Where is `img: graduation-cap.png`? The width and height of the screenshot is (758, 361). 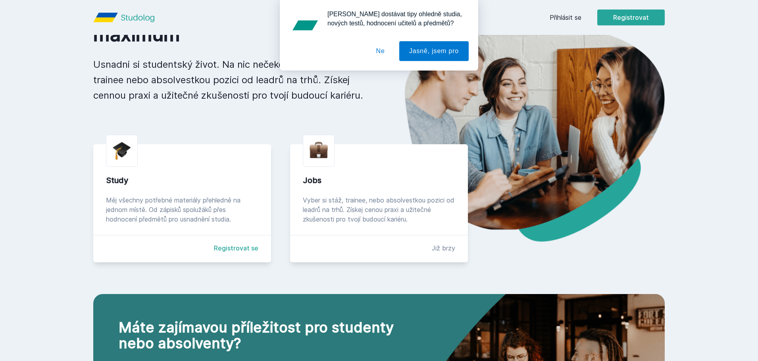
img: graduation-cap.png is located at coordinates (122, 151).